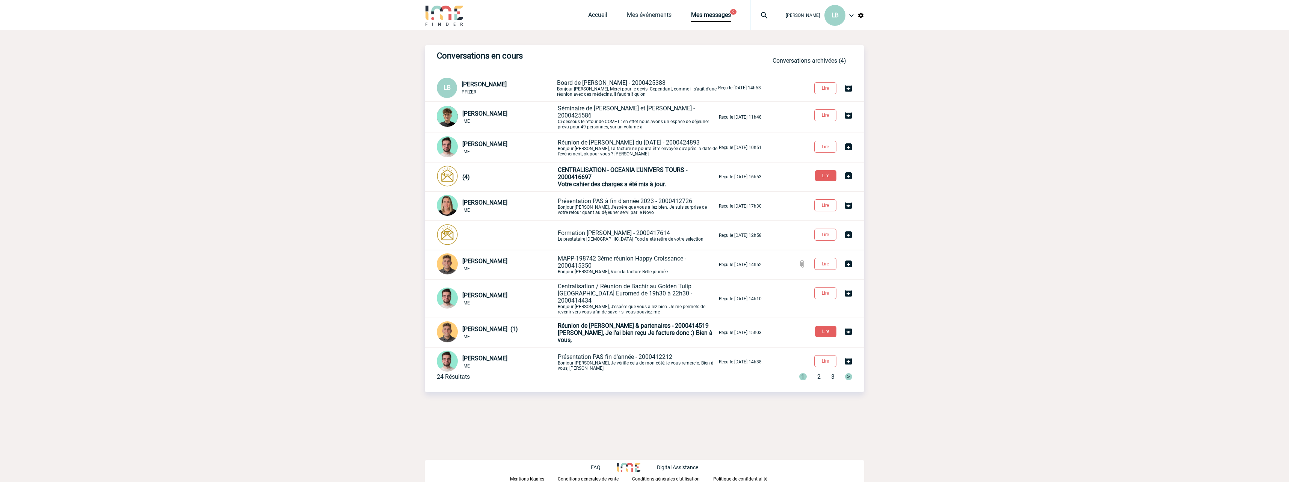  Describe the element at coordinates (625, 201) in the screenshot. I see `span: Présentation PAS à fin d'année 2023 - 2000412726` at that location.